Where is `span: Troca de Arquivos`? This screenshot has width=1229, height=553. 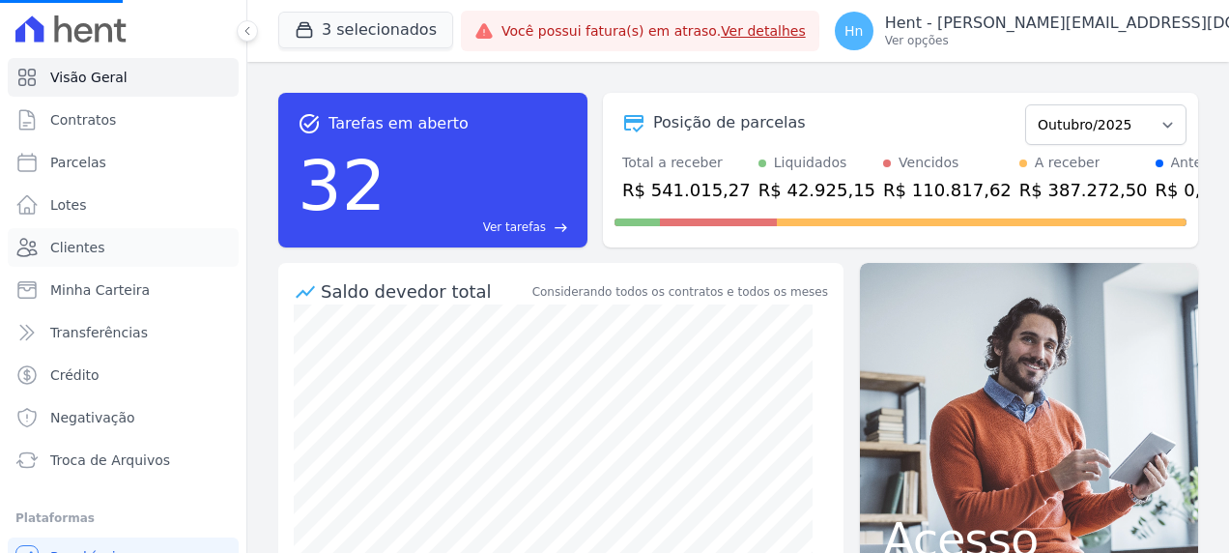 span: Troca de Arquivos is located at coordinates (110, 460).